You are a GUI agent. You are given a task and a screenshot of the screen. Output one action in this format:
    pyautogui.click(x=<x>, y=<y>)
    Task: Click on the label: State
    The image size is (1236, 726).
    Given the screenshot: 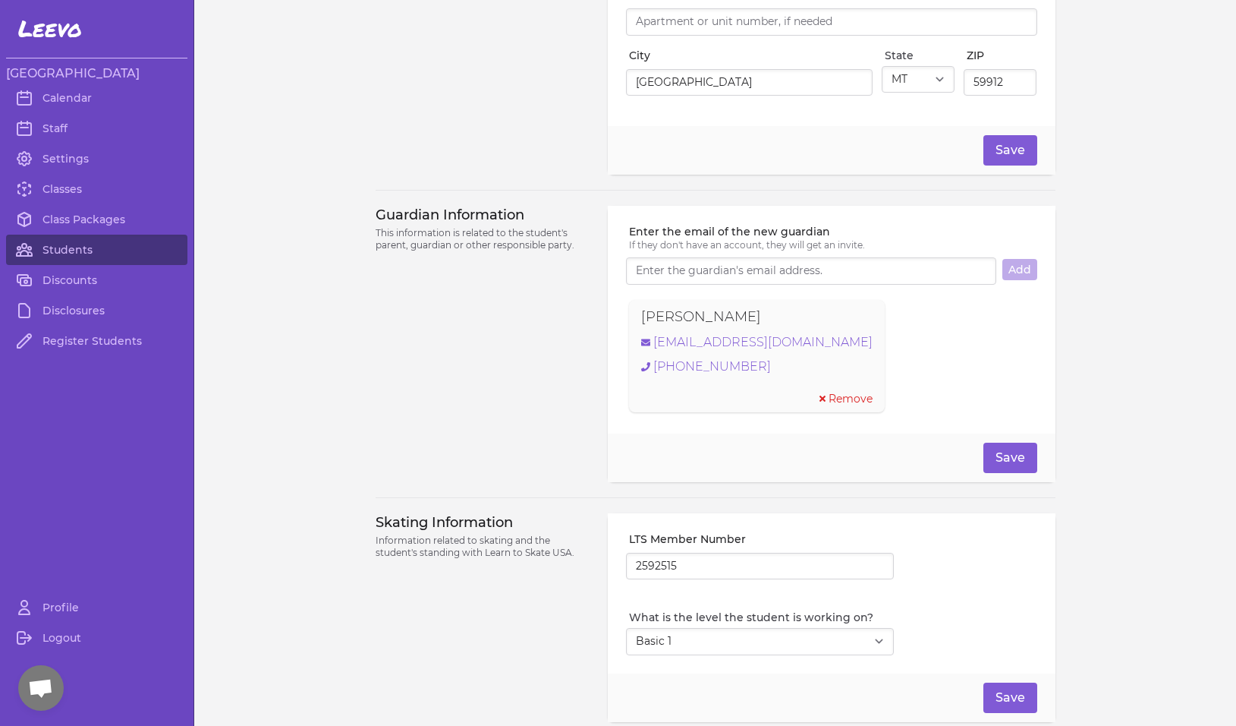 What is the action you would take?
    pyautogui.click(x=920, y=55)
    